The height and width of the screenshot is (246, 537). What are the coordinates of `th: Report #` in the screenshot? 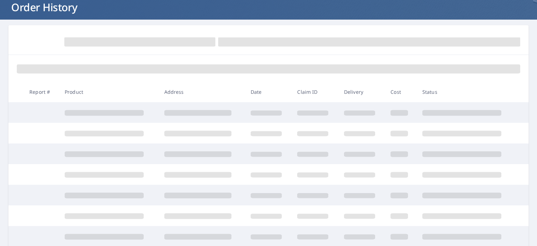 It's located at (41, 92).